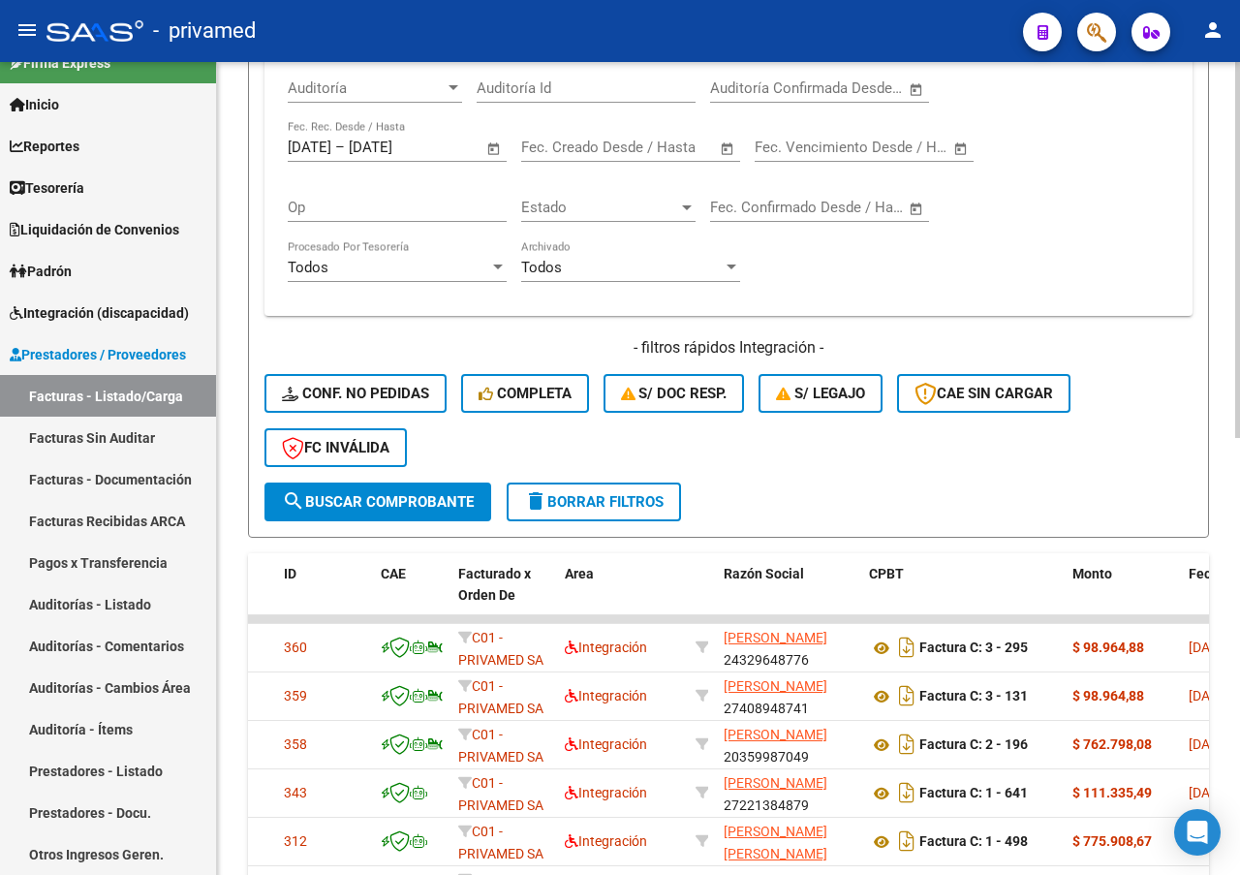 This screenshot has height=875, width=1240. What do you see at coordinates (1108, 695) in the screenshot?
I see `strong: $ 98.964,88` at bounding box center [1108, 695].